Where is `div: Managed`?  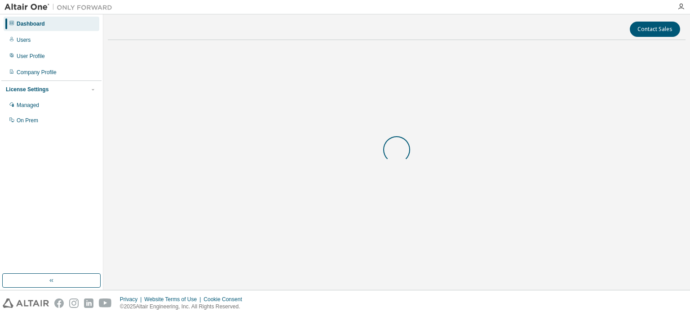 div: Managed is located at coordinates (28, 105).